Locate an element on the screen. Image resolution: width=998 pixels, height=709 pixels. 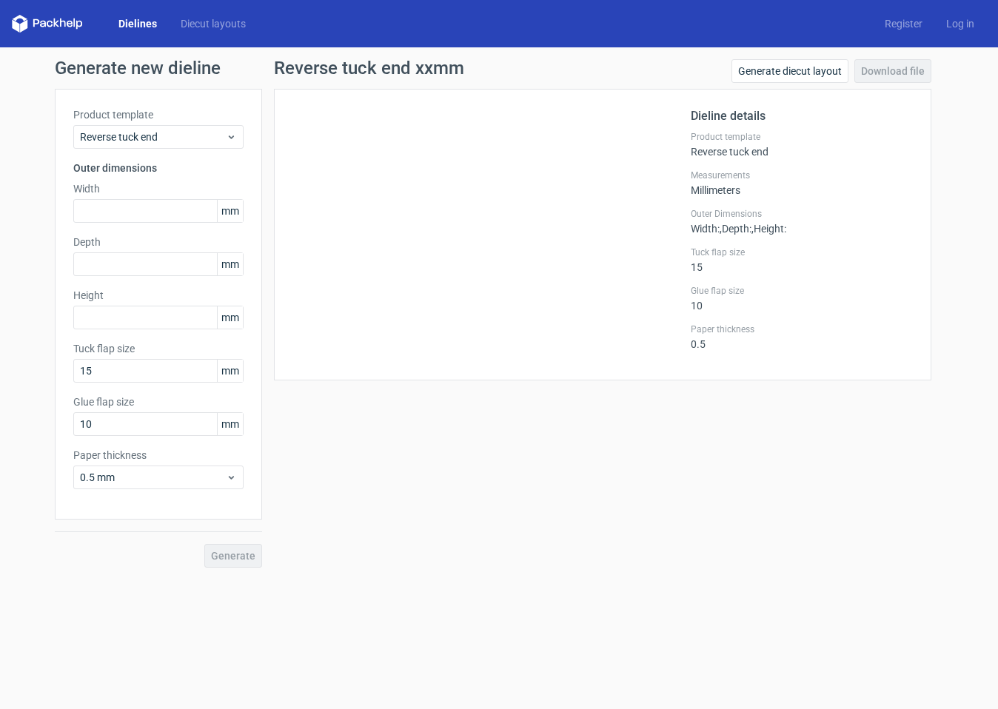
a: Generate diecut layout is located at coordinates (790, 71).